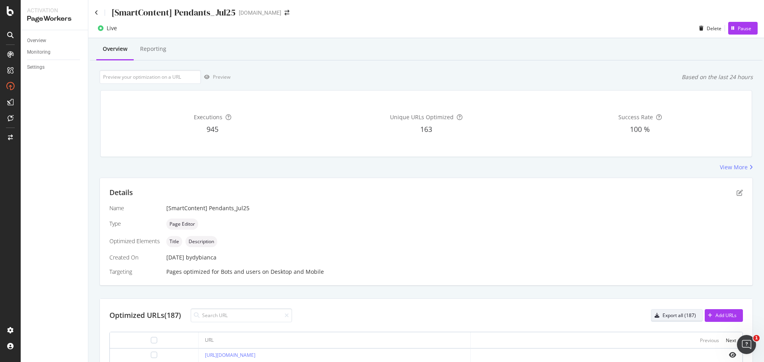  I want to click on div: Delete, so click(714, 28).